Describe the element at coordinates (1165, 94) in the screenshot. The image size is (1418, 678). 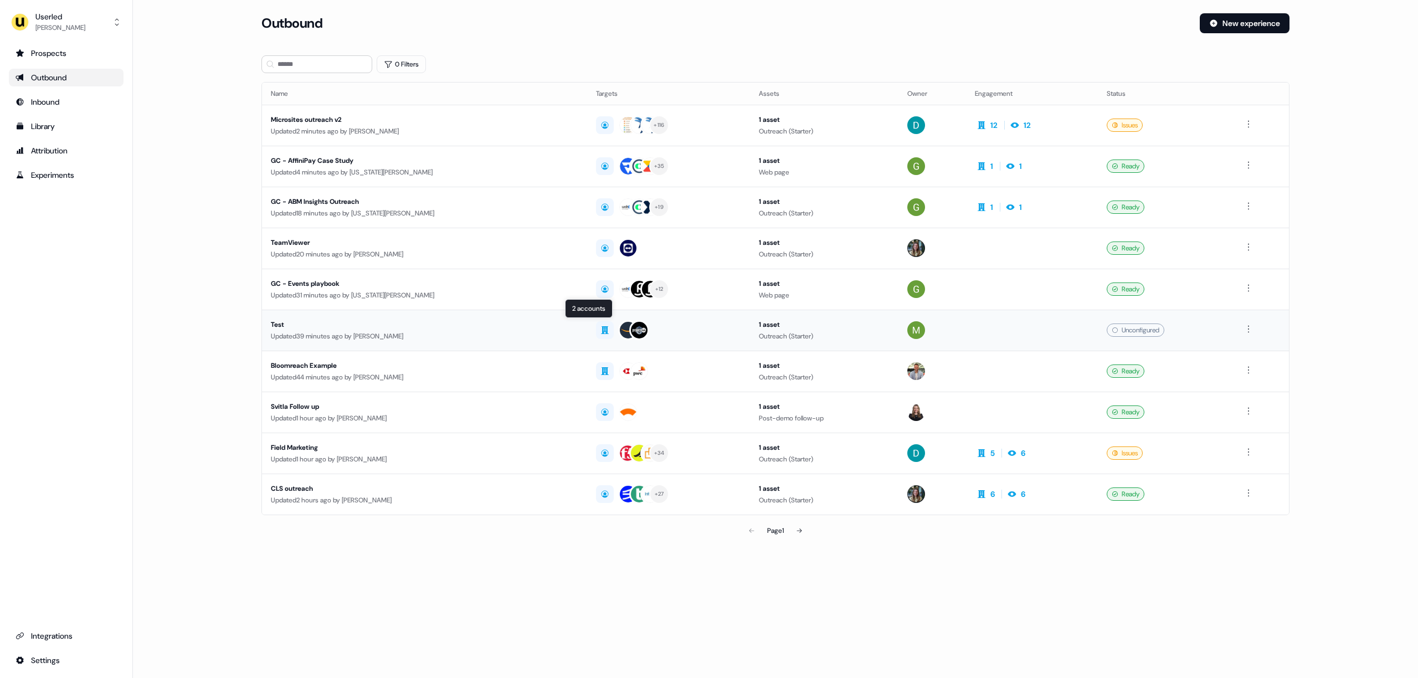
I see `th: Status` at that location.